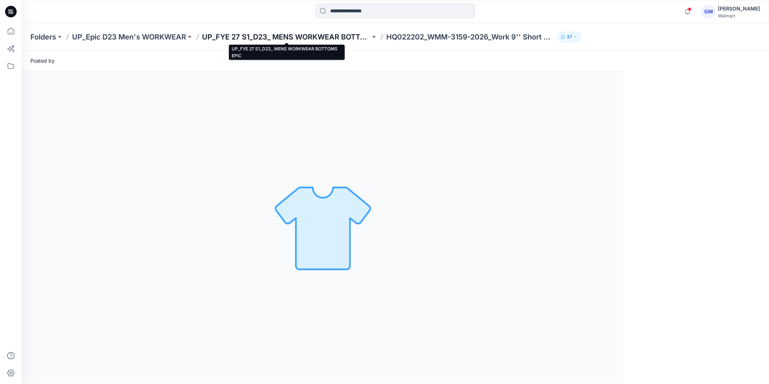 This screenshot has height=384, width=769. I want to click on a: Folders, so click(43, 37).